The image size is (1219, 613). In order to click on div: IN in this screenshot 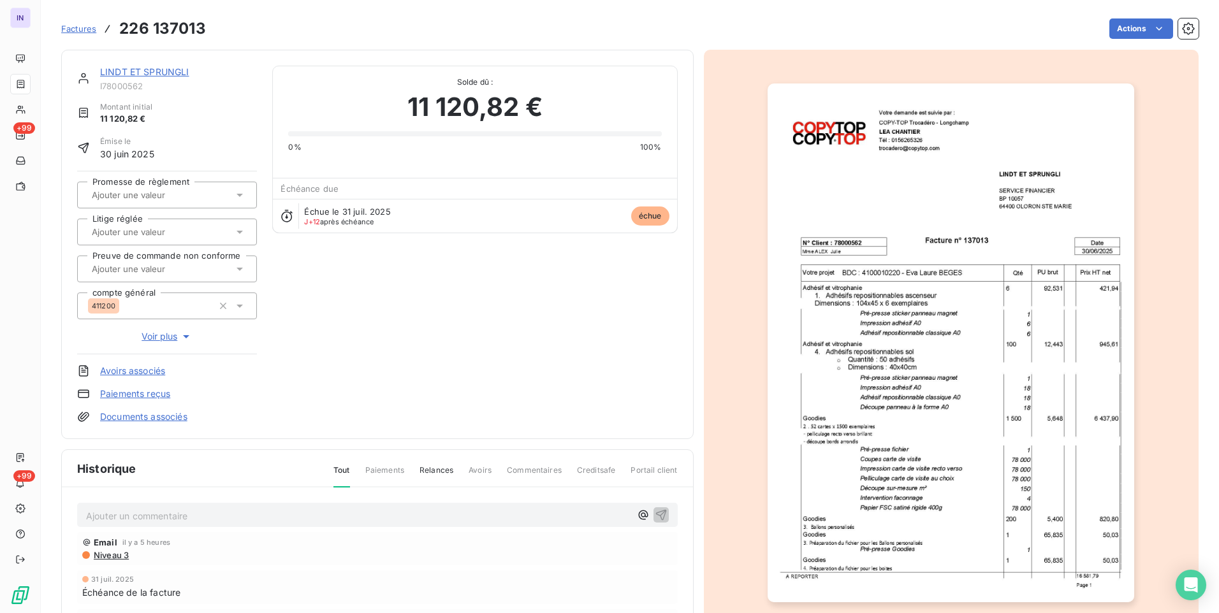, I will do `click(20, 18)`.